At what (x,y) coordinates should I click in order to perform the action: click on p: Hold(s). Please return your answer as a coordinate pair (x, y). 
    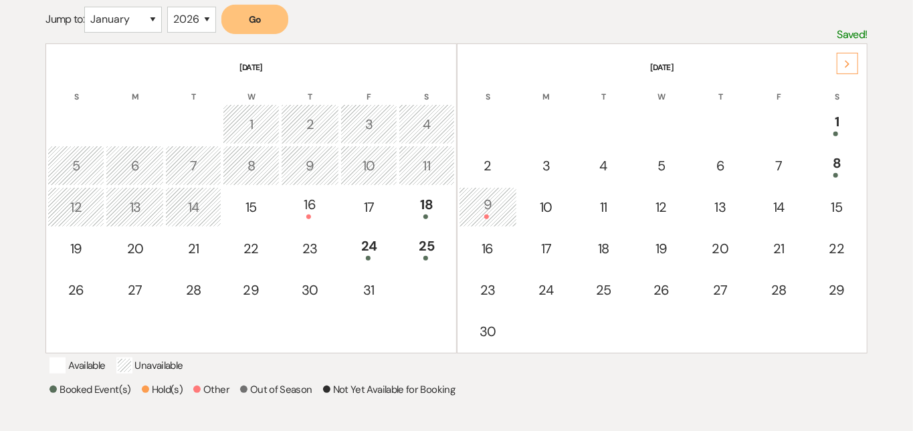
    Looking at the image, I should click on (163, 390).